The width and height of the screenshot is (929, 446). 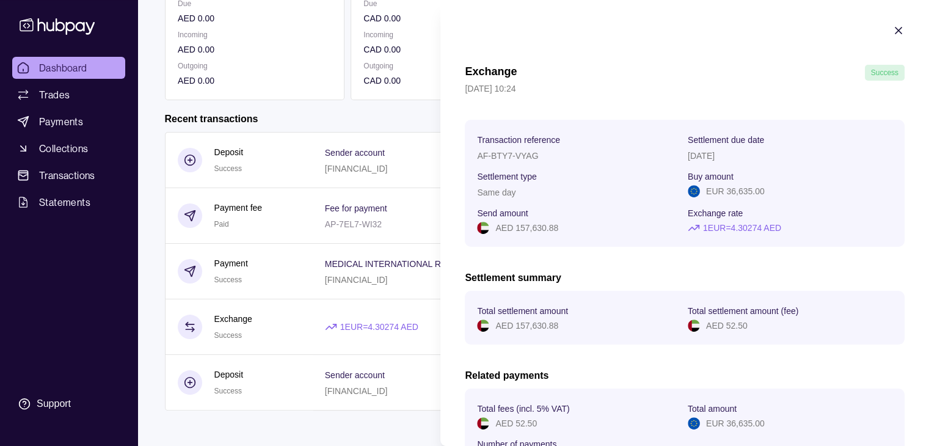 What do you see at coordinates (712, 409) in the screenshot?
I see `p: Total amount` at bounding box center [712, 409].